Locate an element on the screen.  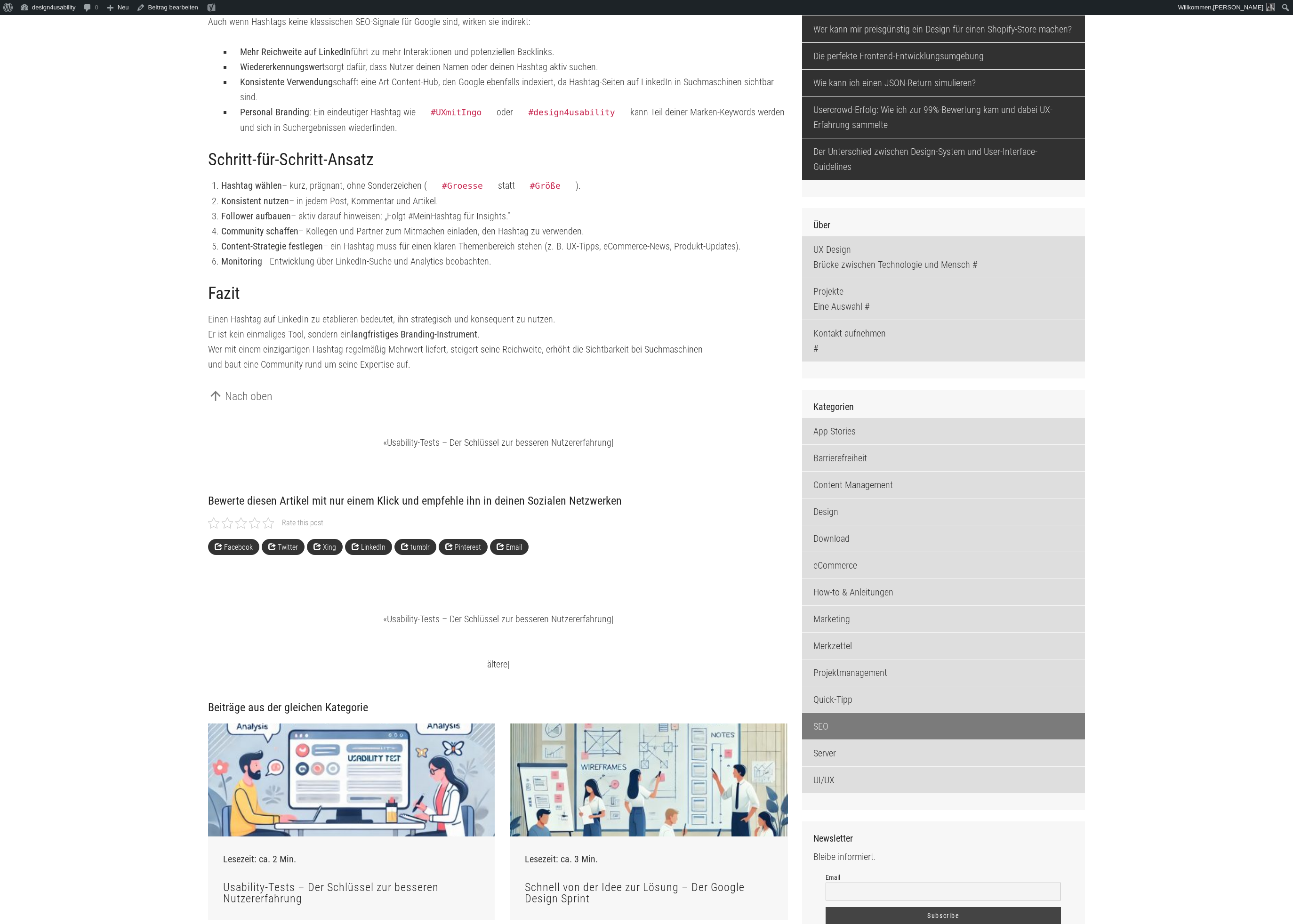
input: Subscribe is located at coordinates (943, 916).